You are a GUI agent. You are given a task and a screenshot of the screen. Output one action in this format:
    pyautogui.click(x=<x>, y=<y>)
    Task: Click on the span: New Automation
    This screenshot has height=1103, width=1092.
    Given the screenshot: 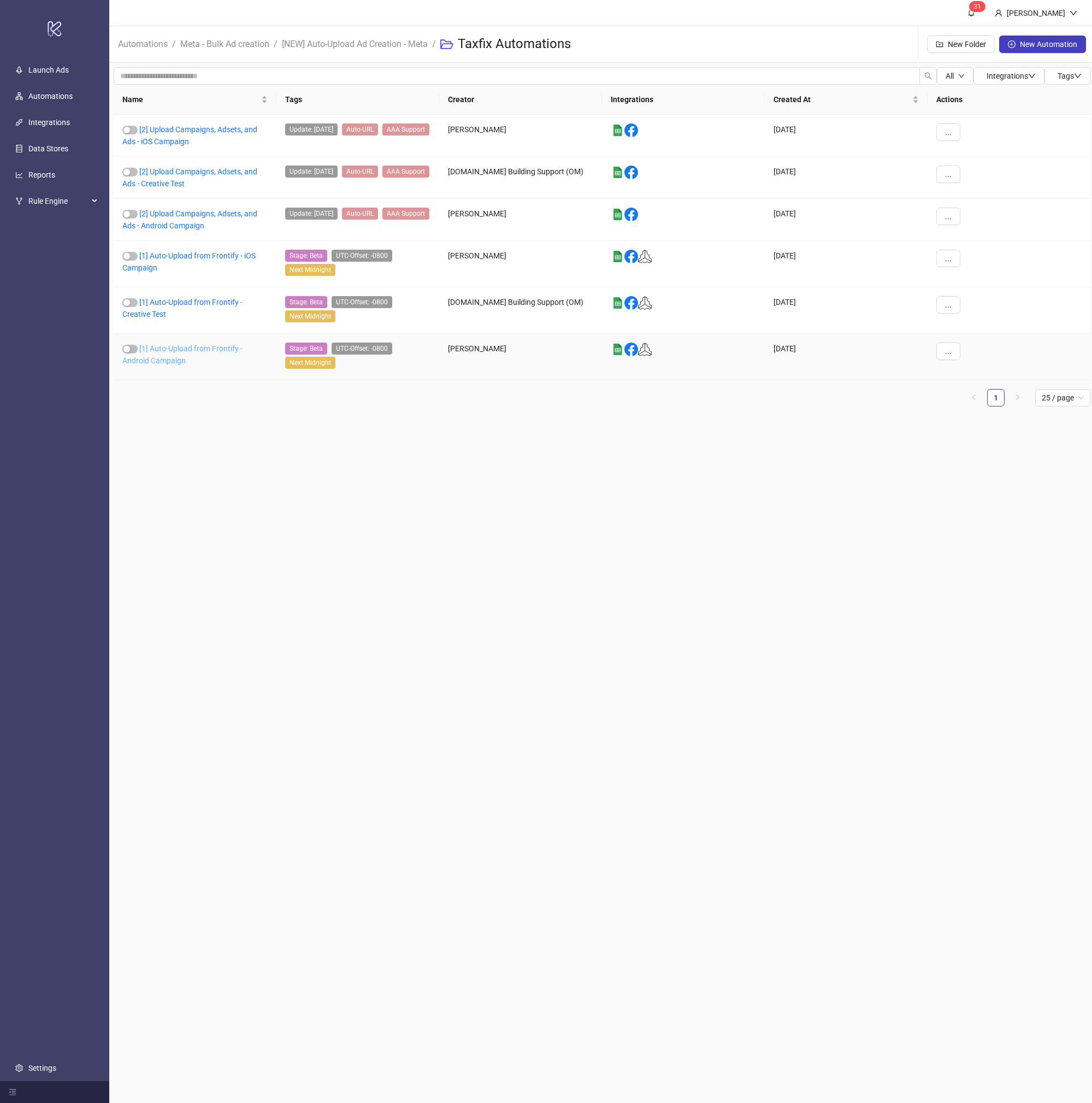 What is the action you would take?
    pyautogui.click(x=1048, y=44)
    